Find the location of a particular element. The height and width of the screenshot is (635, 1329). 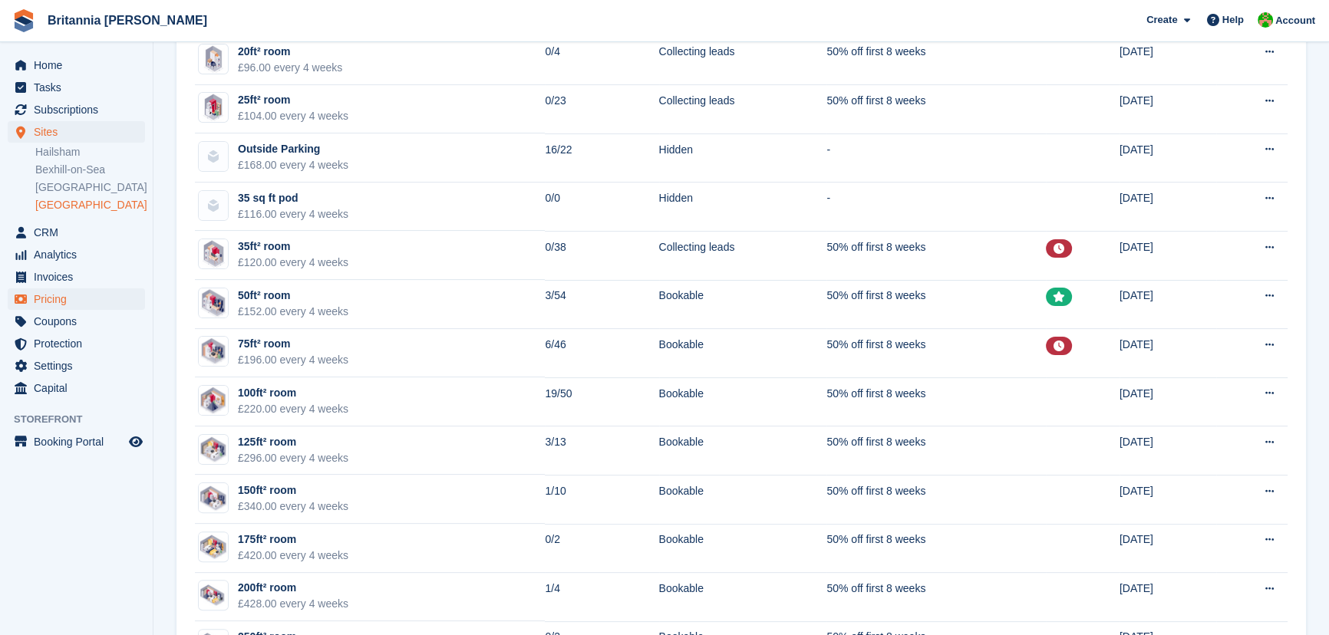

a: Hailsham is located at coordinates (90, 152).